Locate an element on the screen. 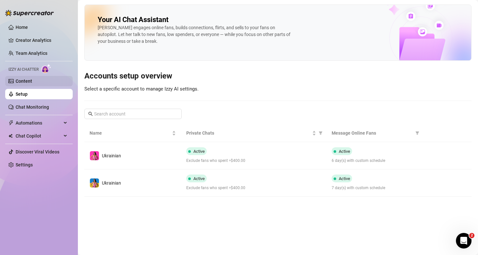  span: Chat Copilot is located at coordinates (39, 136).